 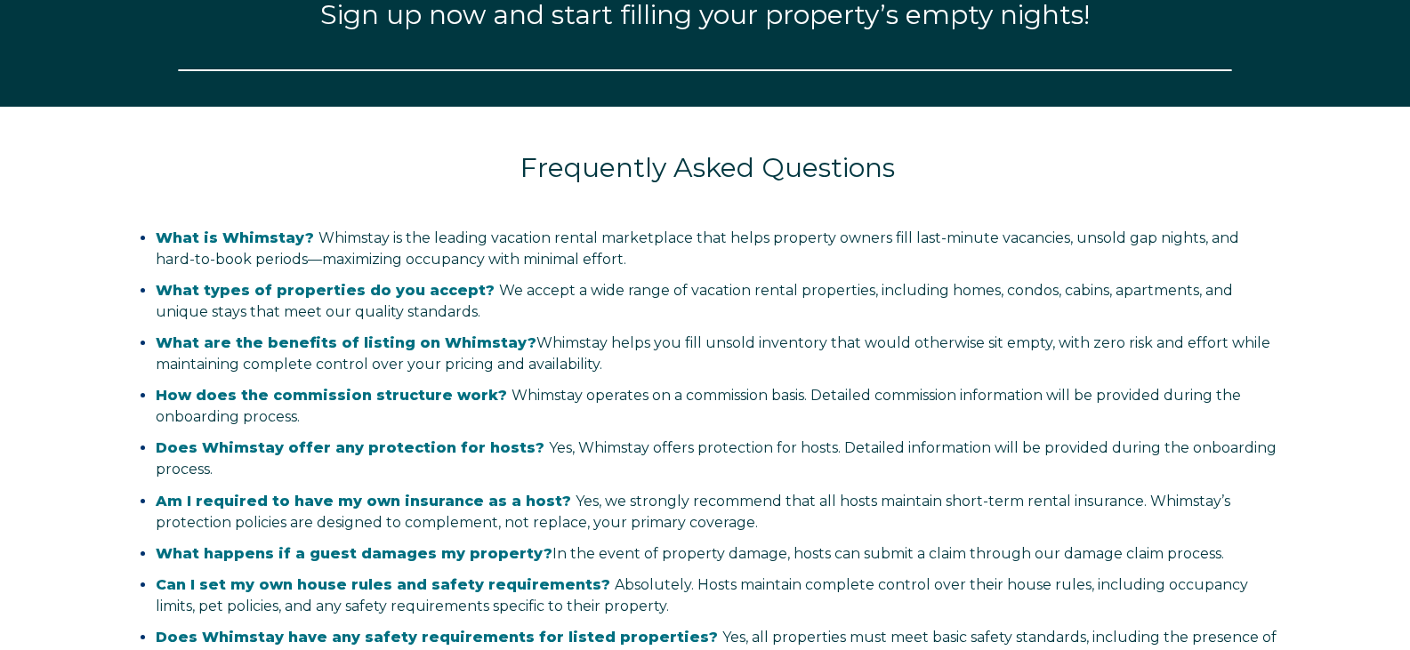 I want to click on span: Am I required to have my own insurance as a host?, so click(x=363, y=501).